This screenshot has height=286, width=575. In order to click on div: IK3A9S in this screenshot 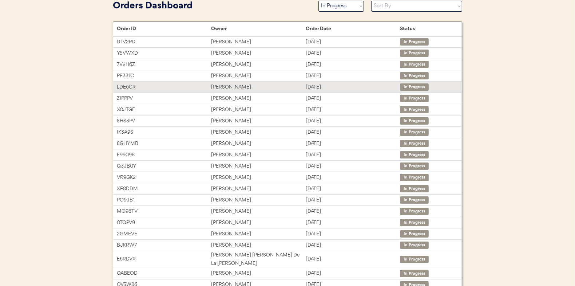, I will do `click(164, 132)`.